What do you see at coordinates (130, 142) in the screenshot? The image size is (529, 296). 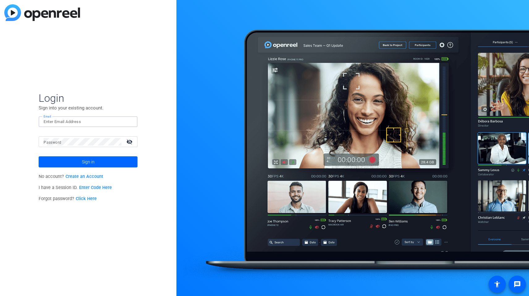 I see `mat-icon: visibility_off` at bounding box center [130, 142].